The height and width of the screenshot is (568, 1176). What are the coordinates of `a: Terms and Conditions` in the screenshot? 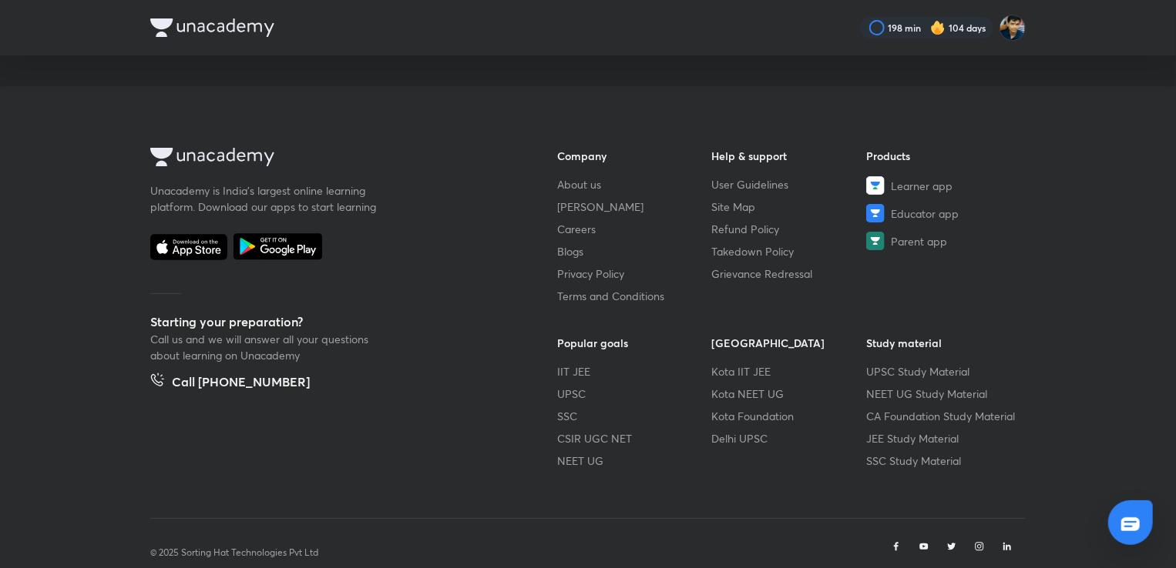 It's located at (634, 296).